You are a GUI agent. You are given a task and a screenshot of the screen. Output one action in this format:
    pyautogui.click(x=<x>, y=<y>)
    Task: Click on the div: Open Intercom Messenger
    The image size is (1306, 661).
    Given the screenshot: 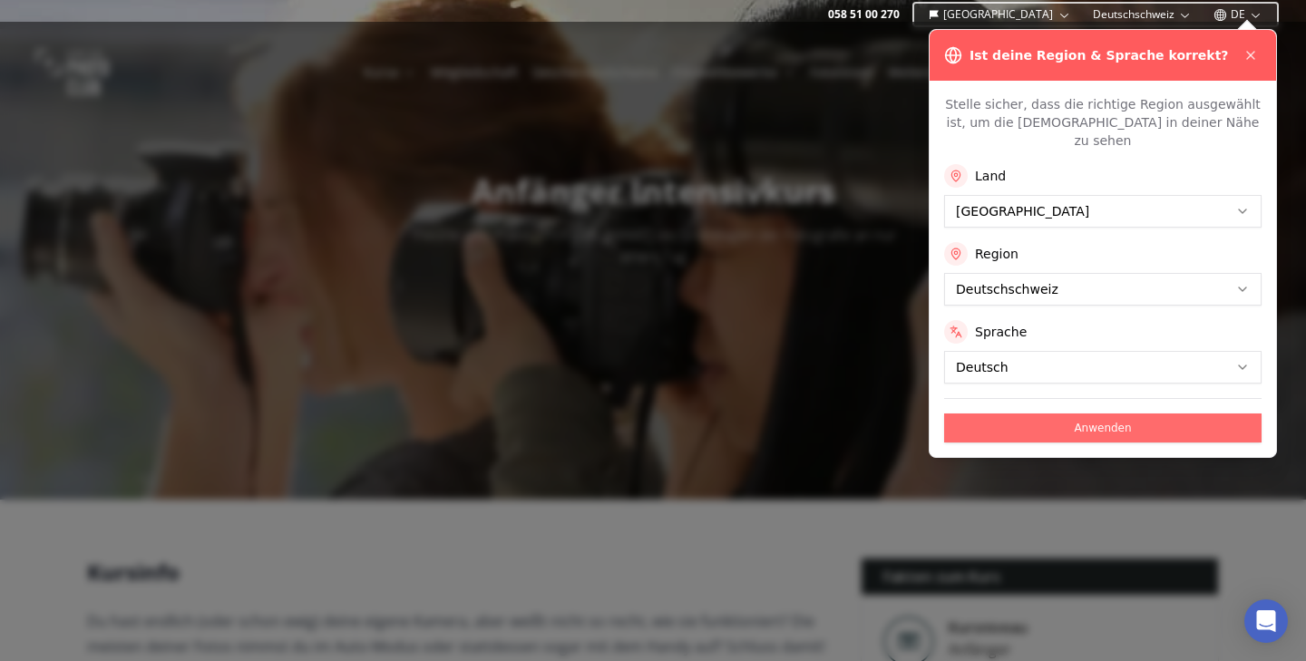 What is the action you would take?
    pyautogui.click(x=1266, y=621)
    